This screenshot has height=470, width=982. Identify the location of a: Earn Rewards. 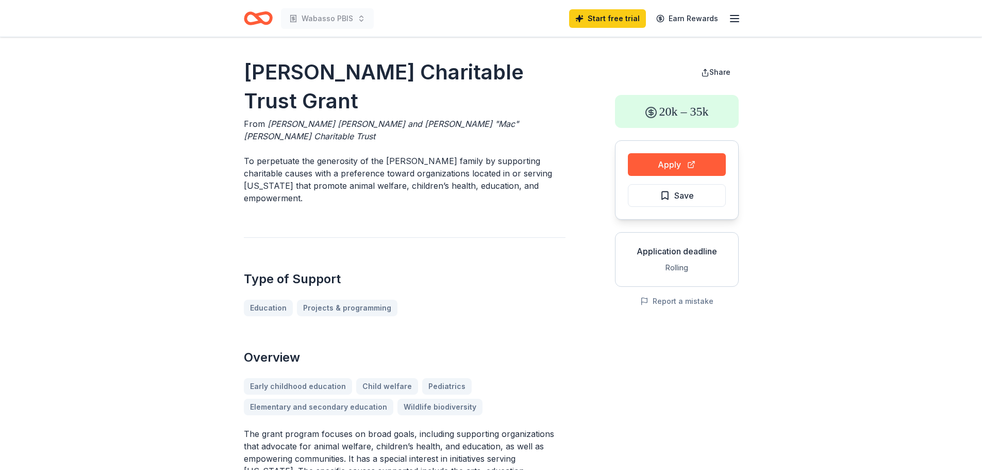
(687, 19).